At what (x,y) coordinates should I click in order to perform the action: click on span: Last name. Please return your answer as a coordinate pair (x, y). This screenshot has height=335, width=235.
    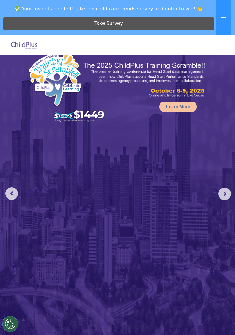
    Looking at the image, I should click on (111, 39).